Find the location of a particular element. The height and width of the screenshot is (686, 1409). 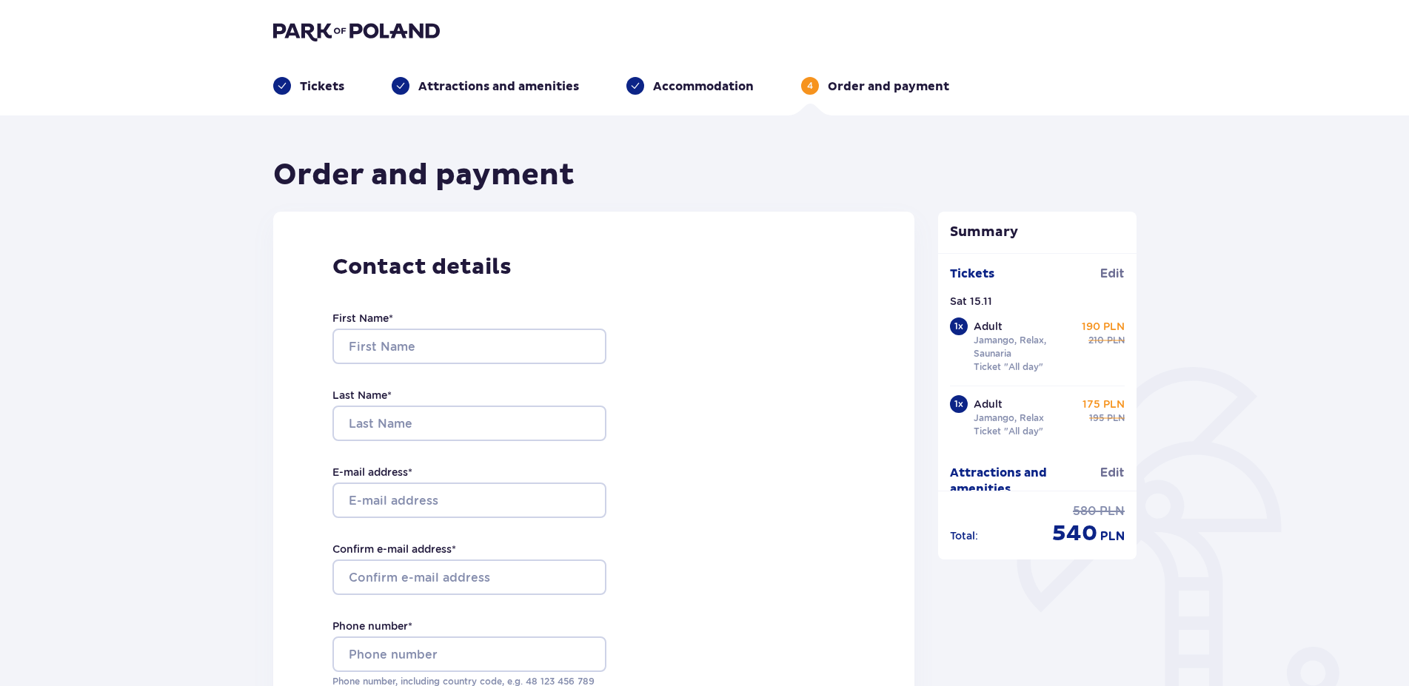

p: 4 is located at coordinates (810, 86).